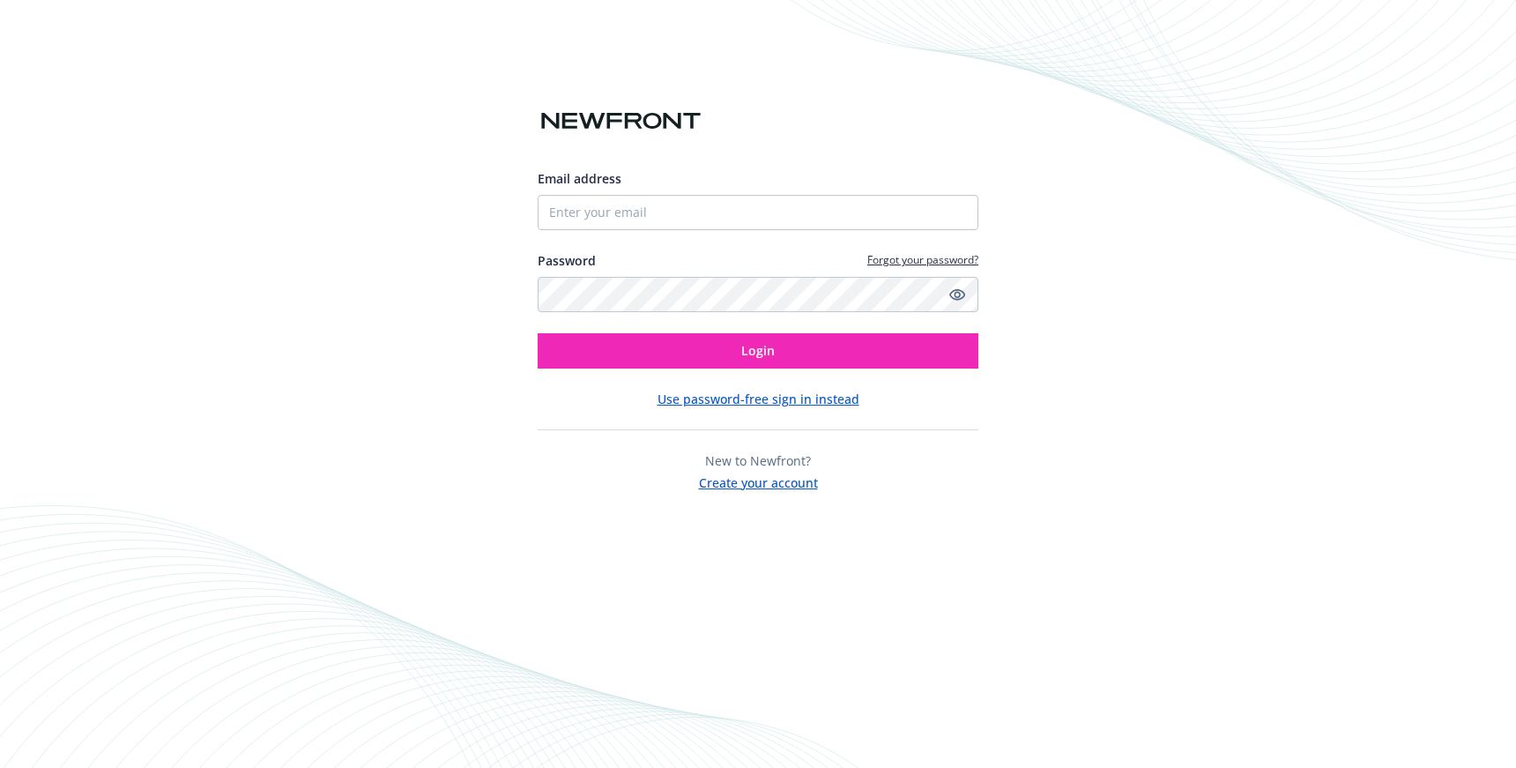 This screenshot has width=1516, height=768. What do you see at coordinates (579, 178) in the screenshot?
I see `span: Email address` at bounding box center [579, 178].